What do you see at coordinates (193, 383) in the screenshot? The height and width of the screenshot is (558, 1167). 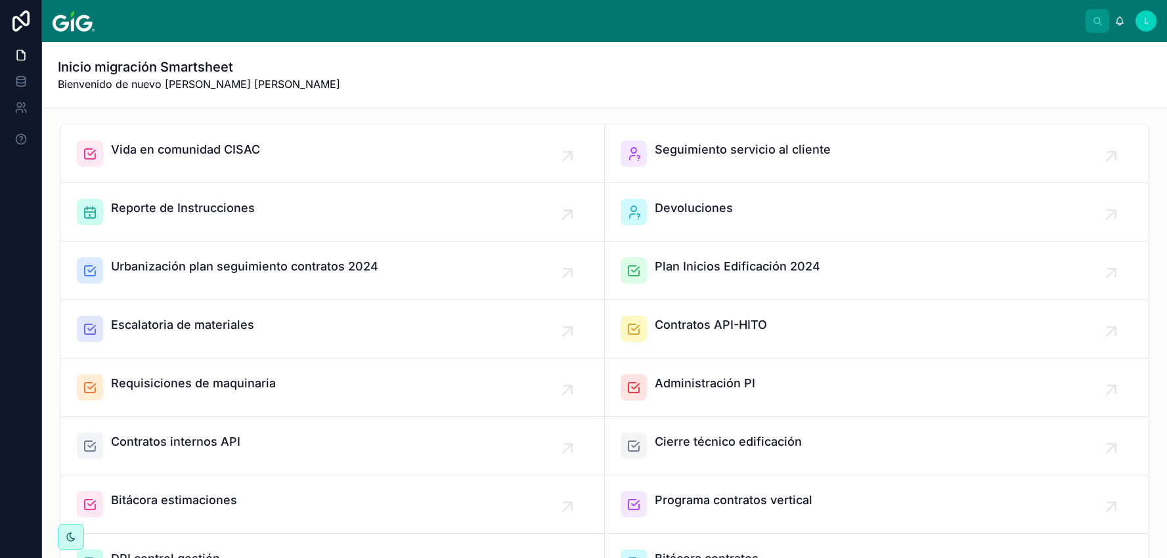 I see `span: Requisiciones de maquinaria` at bounding box center [193, 383].